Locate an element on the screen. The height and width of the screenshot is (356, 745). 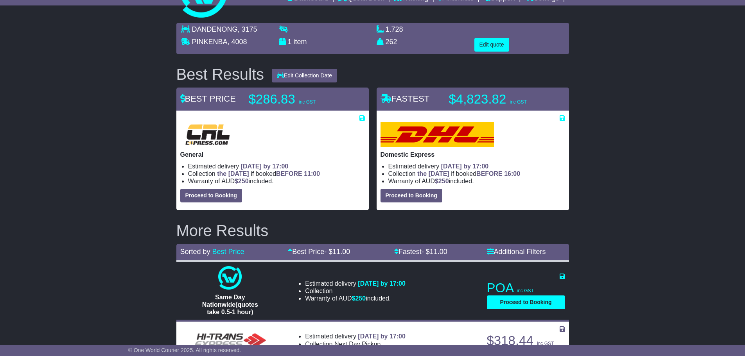
span: PINKENBA is located at coordinates (210, 42).